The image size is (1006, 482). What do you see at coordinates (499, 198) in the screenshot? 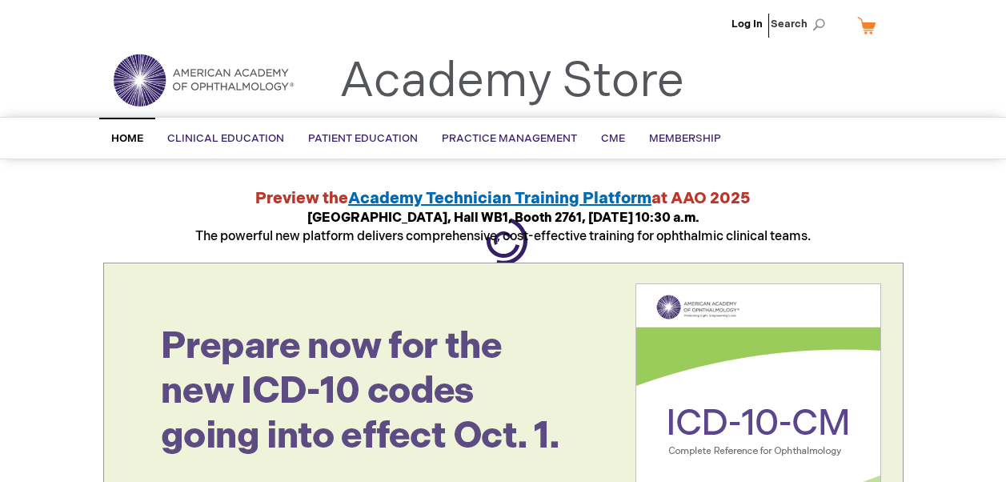
I see `span: Academy Technician Training Platform` at bounding box center [499, 198].